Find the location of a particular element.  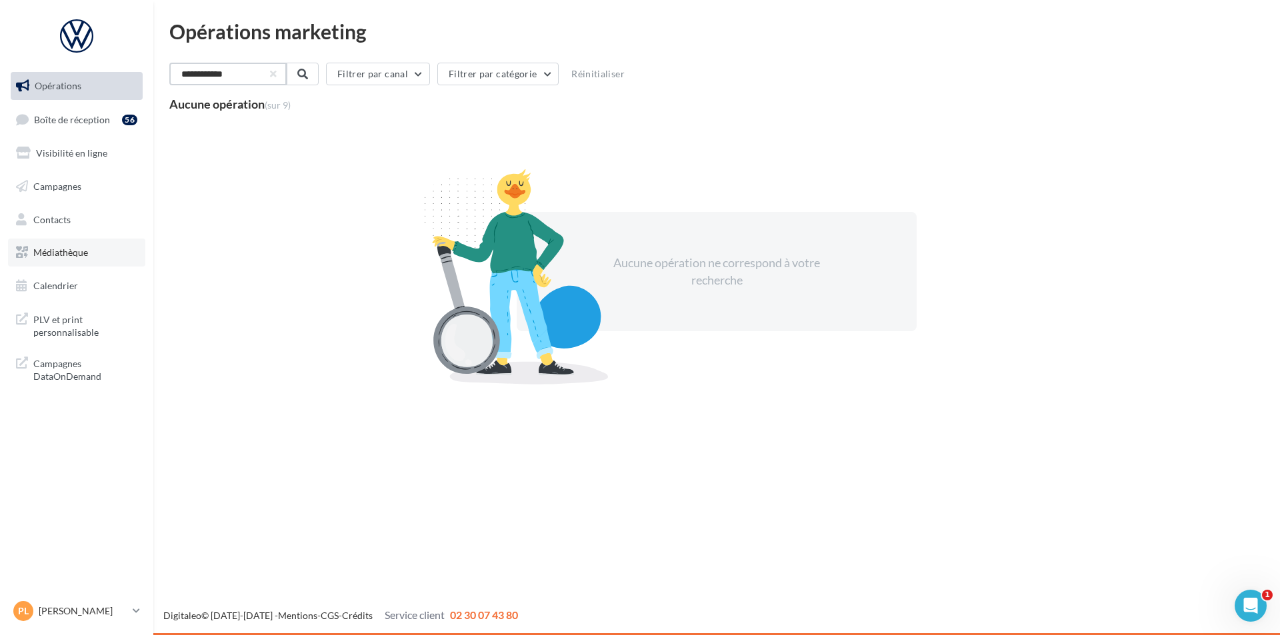

div: Aucune opération ne correspond à votre recherche is located at coordinates (717, 271).